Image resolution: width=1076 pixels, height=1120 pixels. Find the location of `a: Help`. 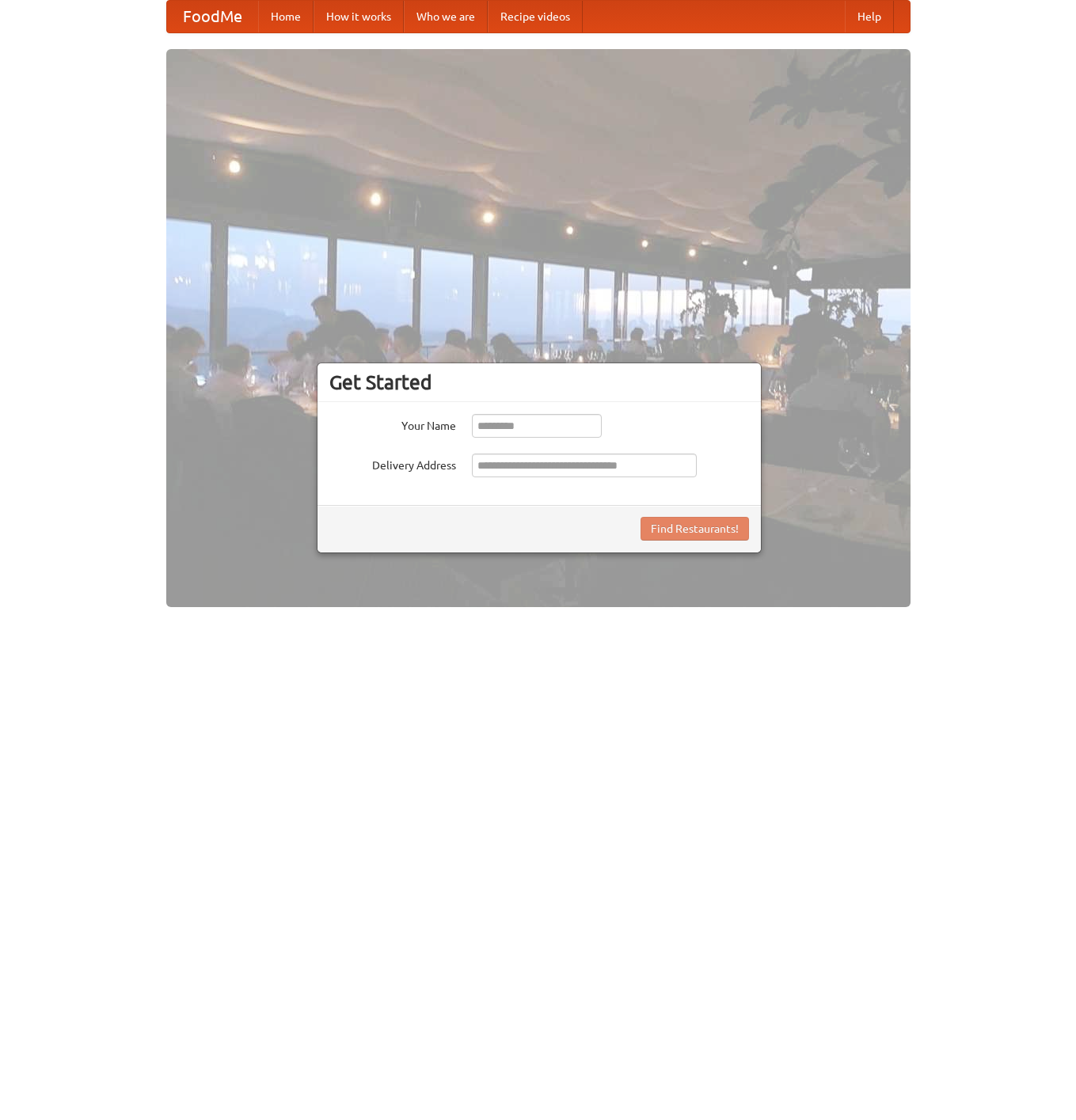

a: Help is located at coordinates (869, 16).